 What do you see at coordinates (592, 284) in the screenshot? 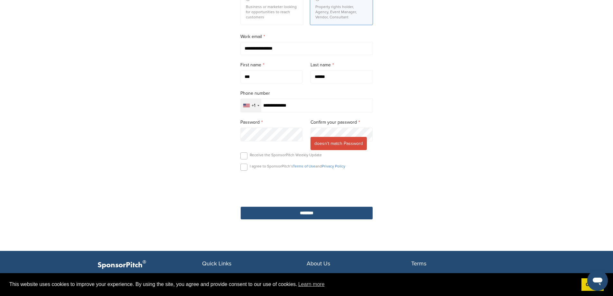
I see `a: dismiss cookie message` at bounding box center [592, 284].